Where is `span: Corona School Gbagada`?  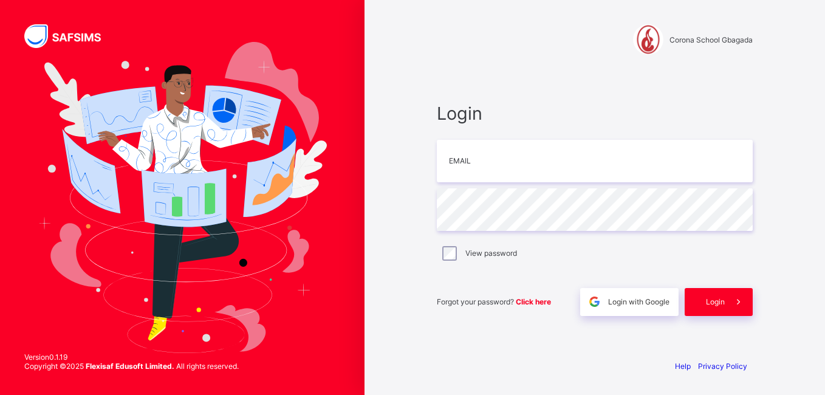 span: Corona School Gbagada is located at coordinates (710, 39).